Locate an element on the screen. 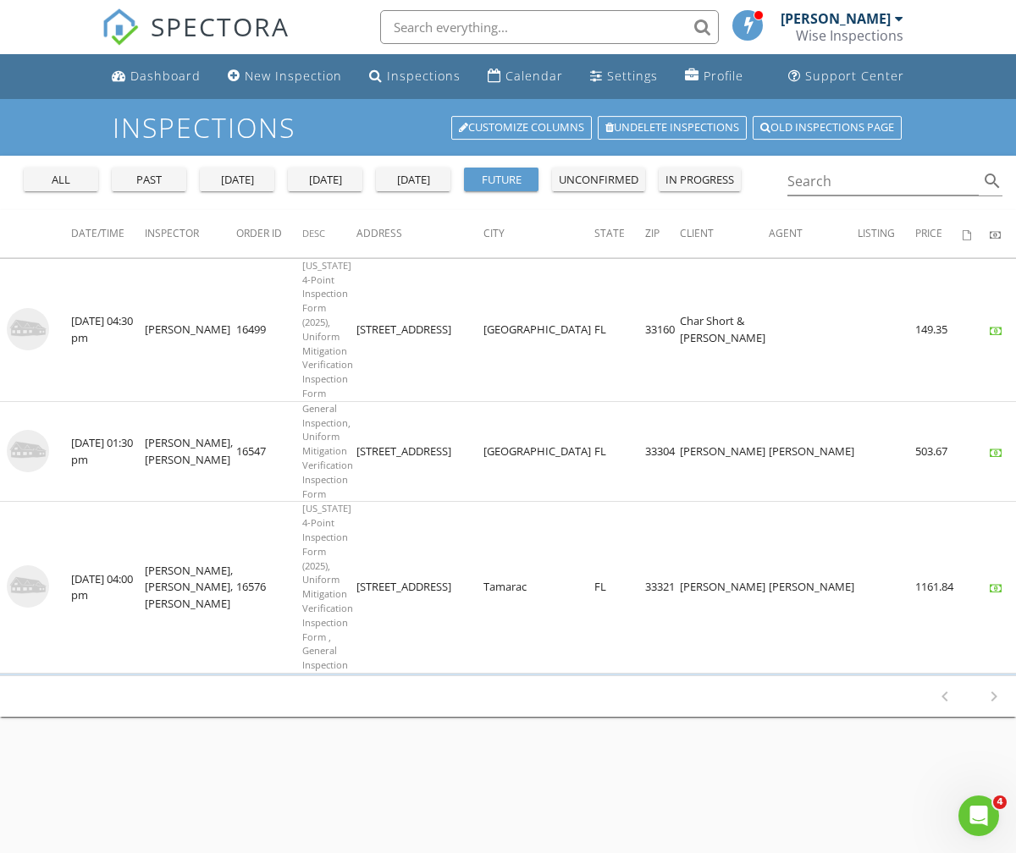 This screenshot has height=853, width=1016. td: 16547 is located at coordinates (269, 451).